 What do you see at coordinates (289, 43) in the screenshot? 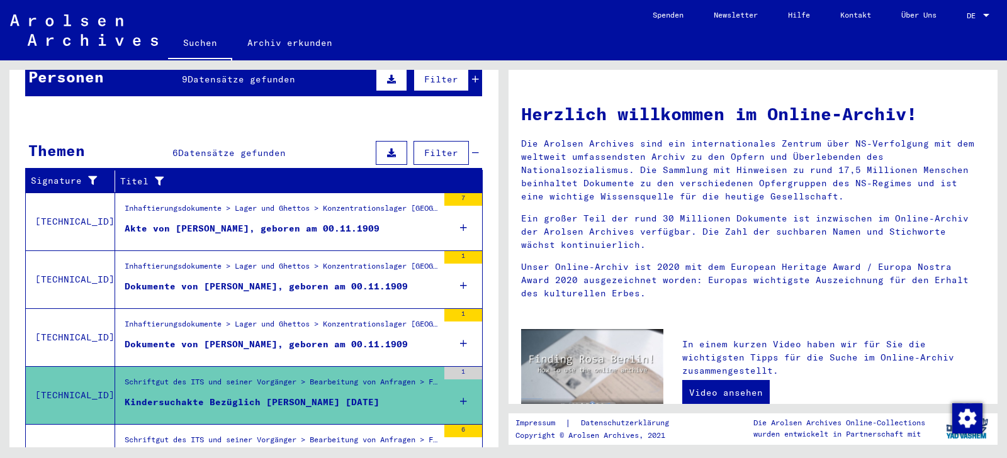
I see `a: Archiv erkunden` at bounding box center [289, 43].